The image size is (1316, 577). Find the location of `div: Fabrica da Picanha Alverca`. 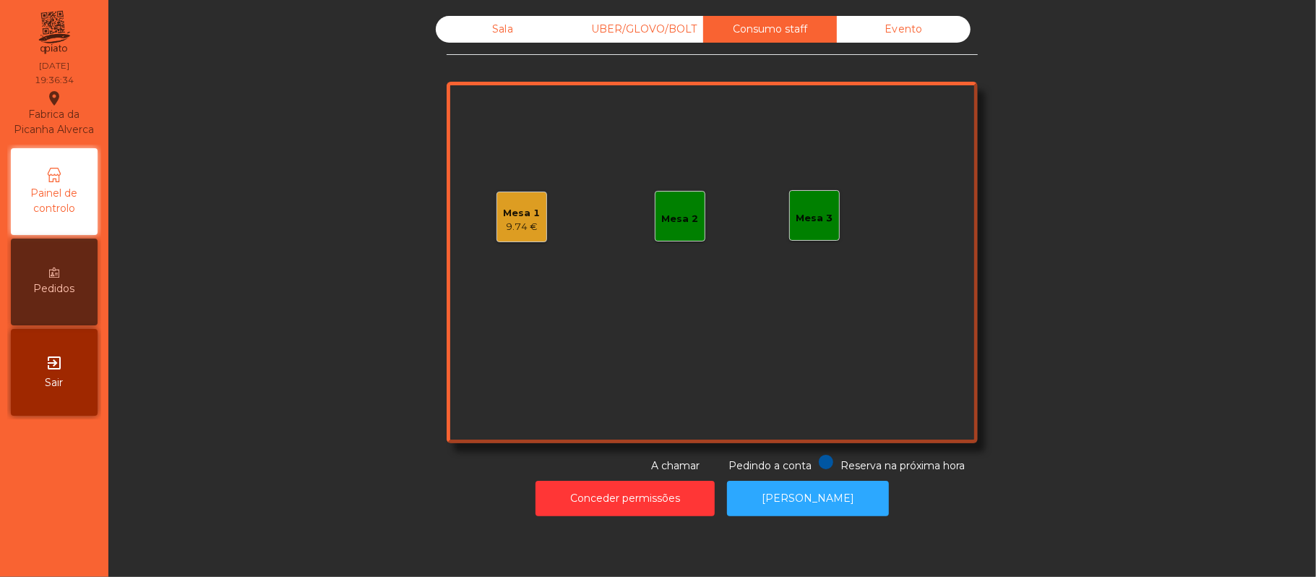

div: Fabrica da Picanha Alverca is located at coordinates (54, 113).